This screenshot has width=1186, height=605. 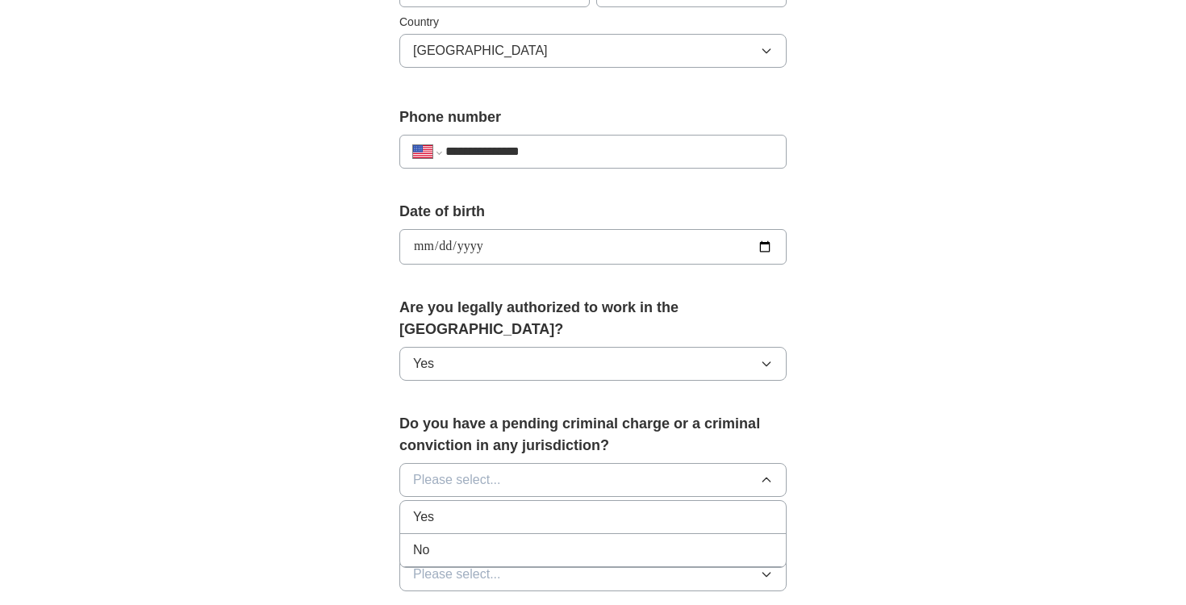 I want to click on button: Yes, so click(x=593, y=364).